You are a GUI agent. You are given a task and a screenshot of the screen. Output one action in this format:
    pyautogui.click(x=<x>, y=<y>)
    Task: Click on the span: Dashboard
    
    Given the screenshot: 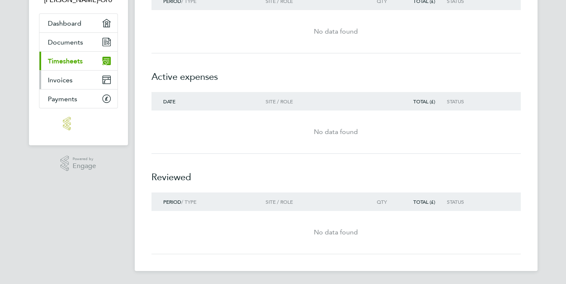 What is the action you would take?
    pyautogui.click(x=65, y=23)
    